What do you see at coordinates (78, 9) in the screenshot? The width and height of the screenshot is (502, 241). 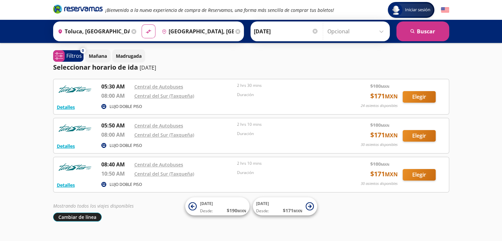 I see `i: Brand Logo` at bounding box center [78, 9].